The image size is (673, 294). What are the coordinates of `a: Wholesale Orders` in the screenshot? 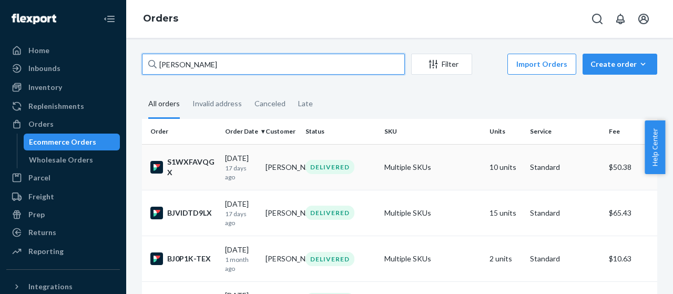 It's located at (72, 160).